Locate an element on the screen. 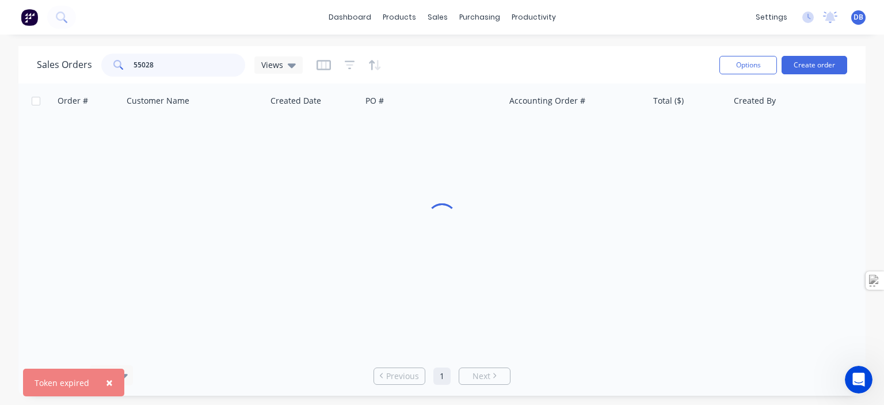 This screenshot has width=884, height=405. button: Home is located at coordinates (212, 16).